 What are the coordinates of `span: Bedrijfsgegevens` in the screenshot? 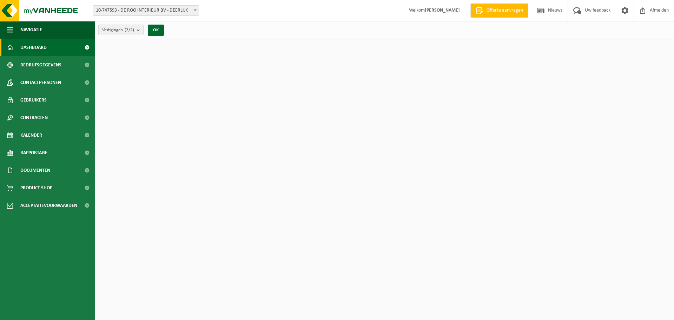 It's located at (41, 65).